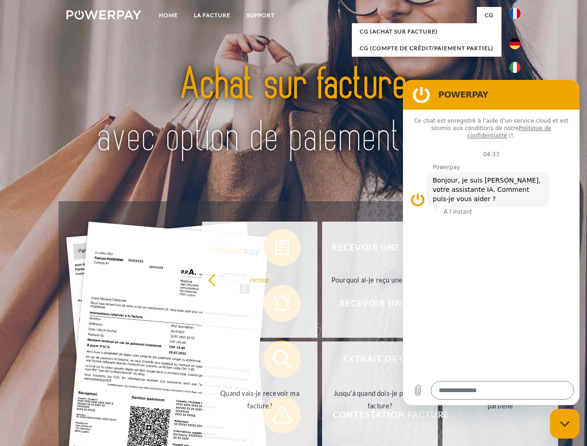 This screenshot has height=446, width=587. I want to click on a: Support, so click(260, 15).